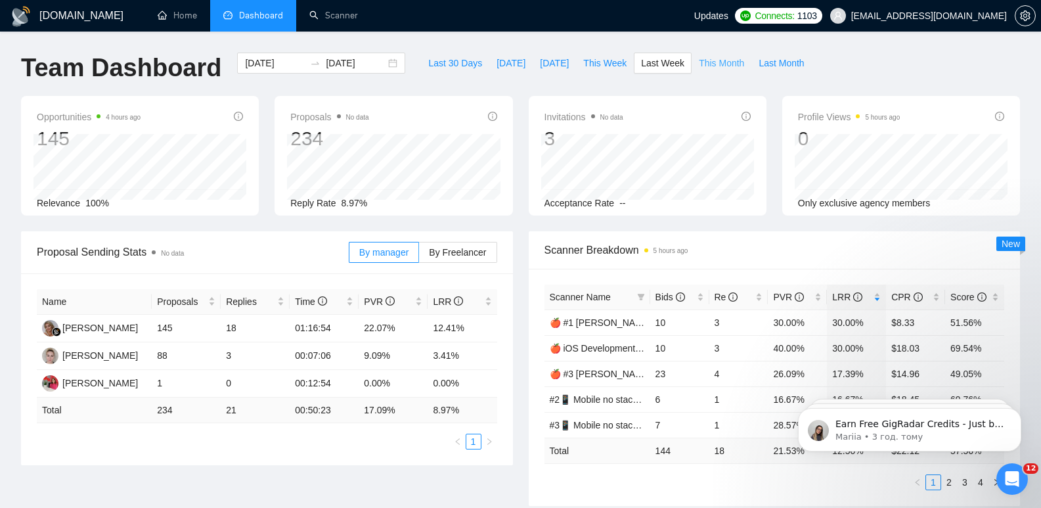 Image resolution: width=1041 pixels, height=508 pixels. What do you see at coordinates (383, 252) in the screenshot?
I see `span: By manager` at bounding box center [383, 252].